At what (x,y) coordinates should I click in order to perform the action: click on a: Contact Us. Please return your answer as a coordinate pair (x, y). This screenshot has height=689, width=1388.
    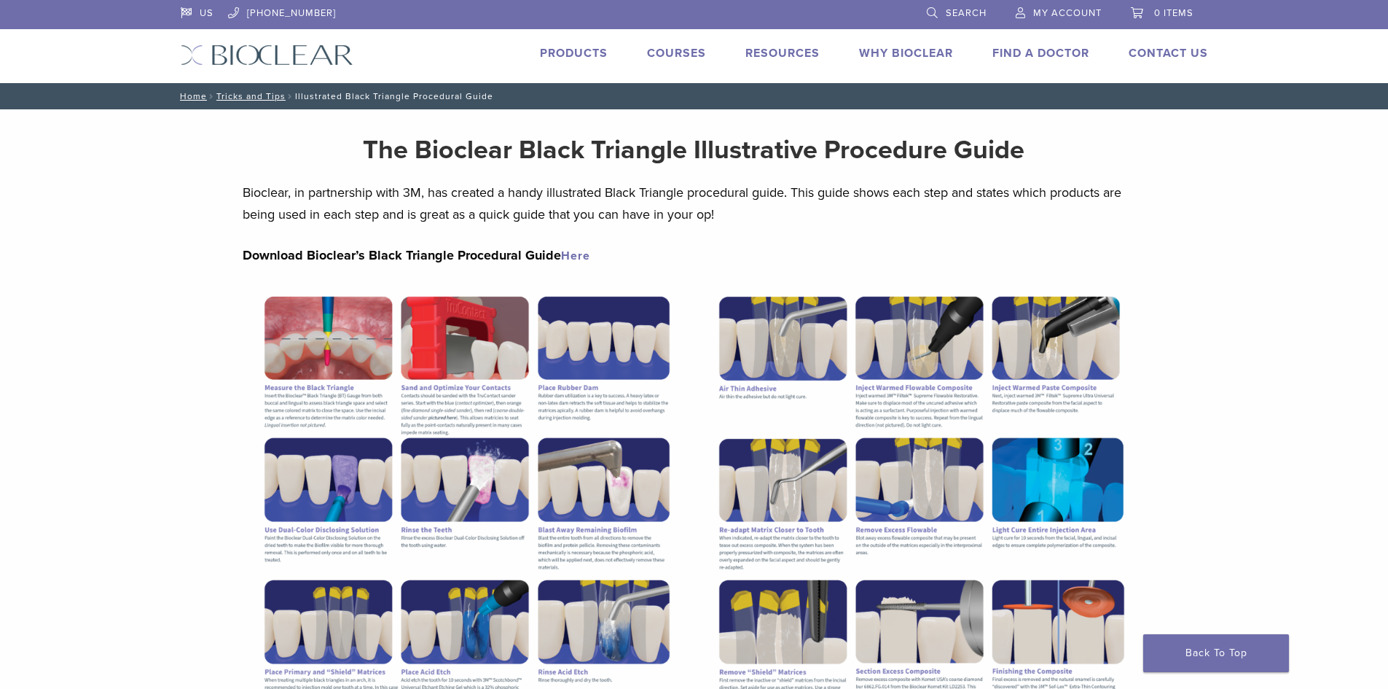
    Looking at the image, I should click on (1168, 53).